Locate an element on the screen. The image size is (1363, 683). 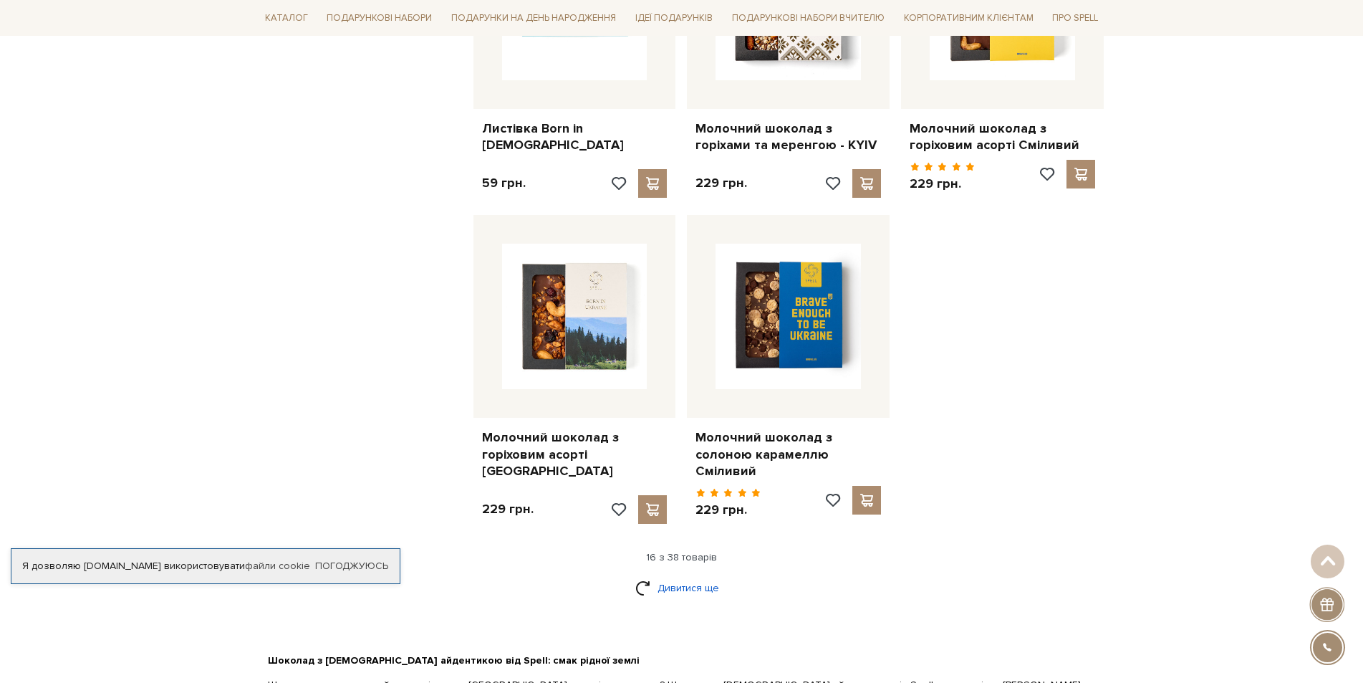
a: Корпоративним клієнтам is located at coordinates (969, 18).